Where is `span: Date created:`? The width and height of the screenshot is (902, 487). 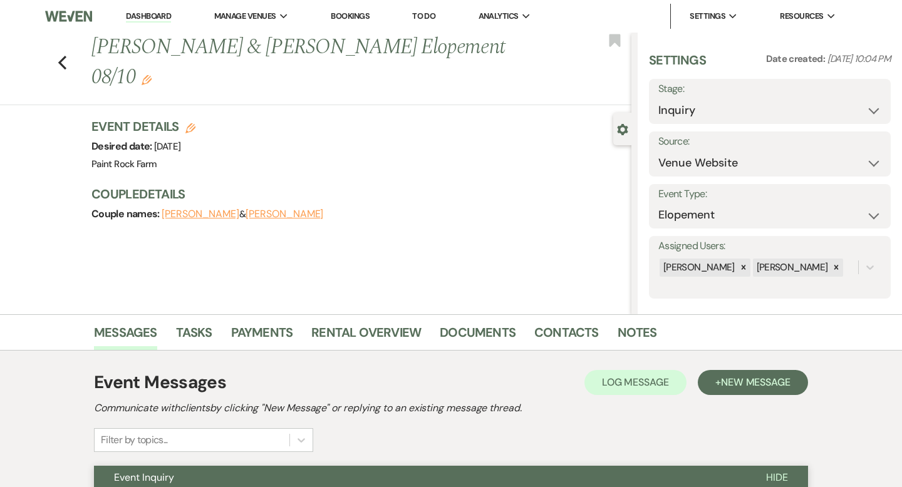 span: Date created: is located at coordinates (797, 59).